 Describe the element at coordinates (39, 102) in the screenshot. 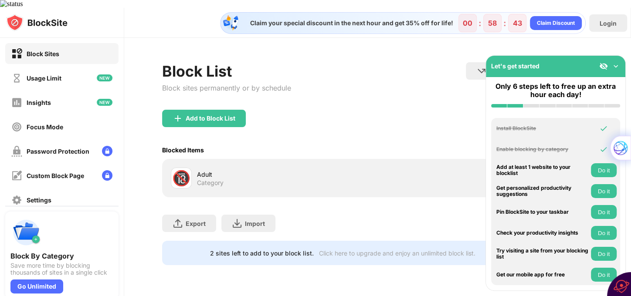

I see `div: Insights` at that location.